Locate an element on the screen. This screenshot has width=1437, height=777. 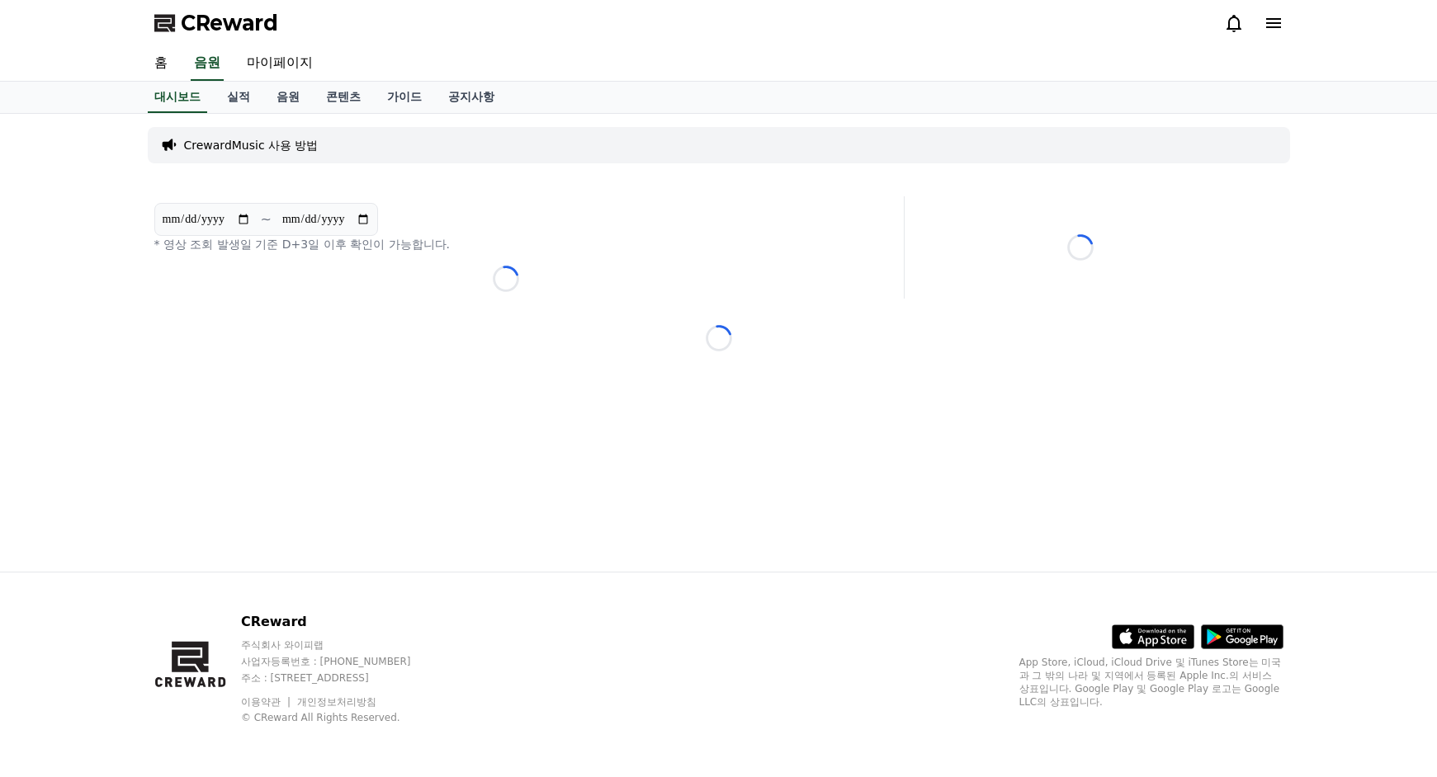
a: 실적 is located at coordinates (239, 97).